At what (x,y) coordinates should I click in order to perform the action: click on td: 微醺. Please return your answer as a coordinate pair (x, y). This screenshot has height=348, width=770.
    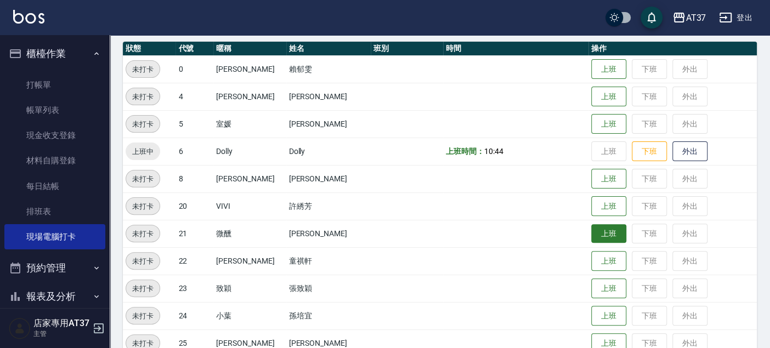
    Looking at the image, I should click on (250, 234).